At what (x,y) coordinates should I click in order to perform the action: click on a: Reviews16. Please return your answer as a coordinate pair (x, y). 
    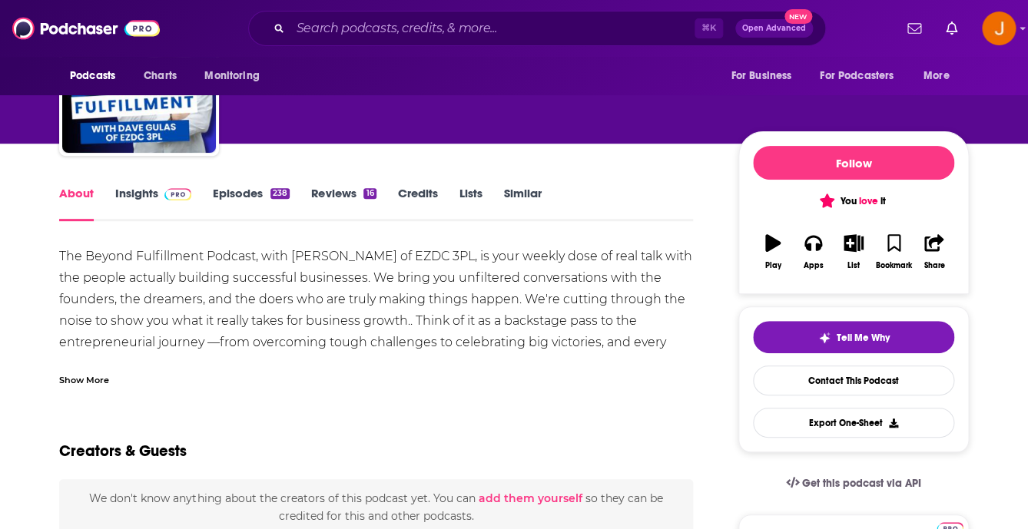
    Looking at the image, I should click on (343, 204).